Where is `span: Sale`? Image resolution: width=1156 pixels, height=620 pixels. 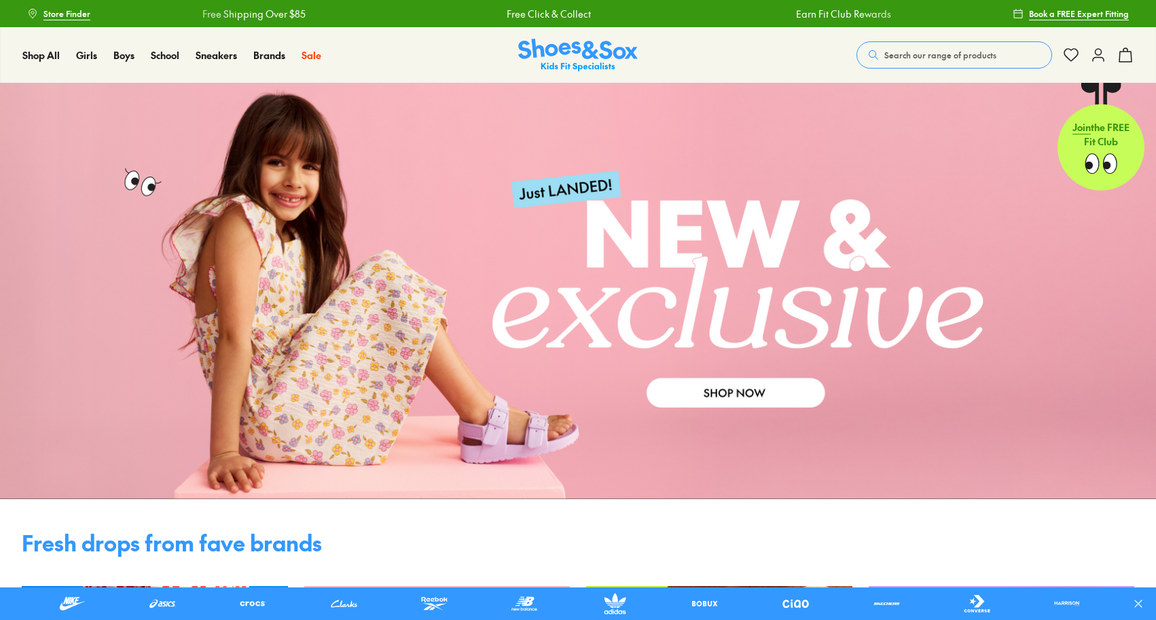 span: Sale is located at coordinates (311, 55).